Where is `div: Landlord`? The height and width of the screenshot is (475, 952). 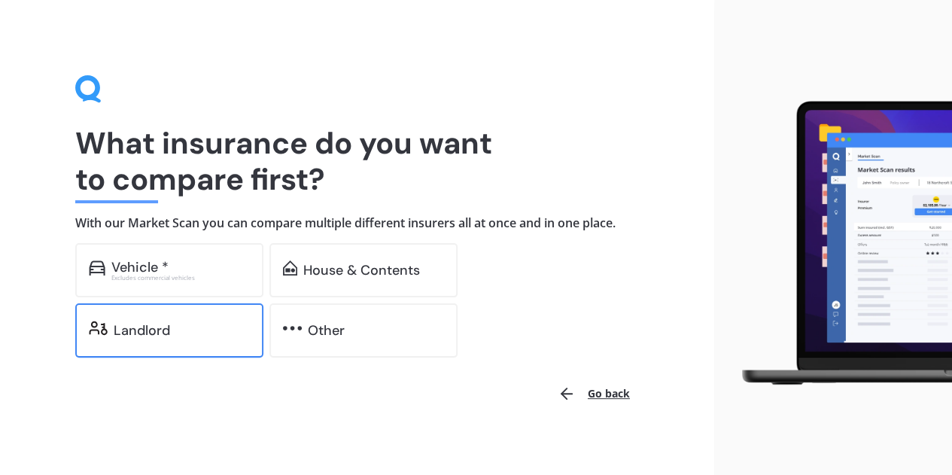 div: Landlord is located at coordinates (142, 330).